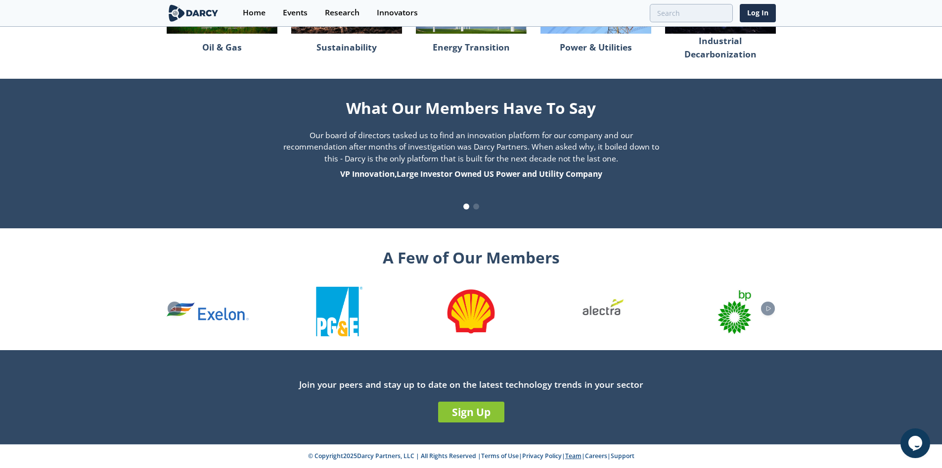 This screenshot has height=468, width=942. What do you see at coordinates (471, 174) in the screenshot?
I see `div: VP Innovation , Large Investor Owned US Power and Utility Company` at bounding box center [471, 174].